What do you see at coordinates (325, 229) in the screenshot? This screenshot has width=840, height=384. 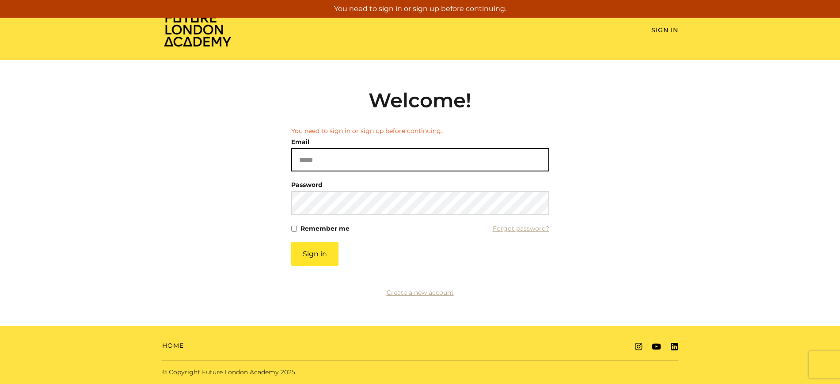 I see `label: Remember me` at bounding box center [325, 229].